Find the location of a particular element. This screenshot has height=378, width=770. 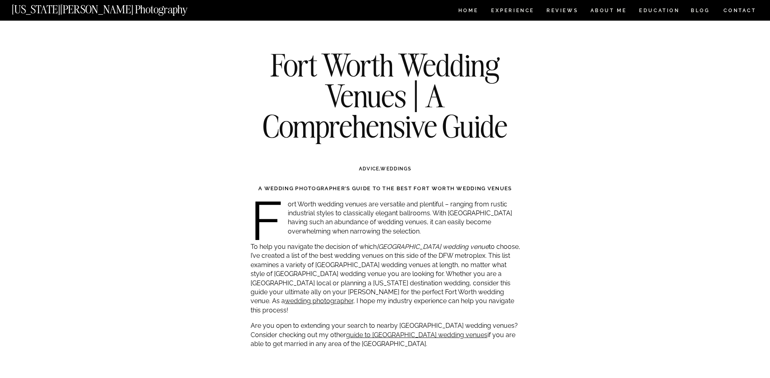

nav: CONTACT is located at coordinates (740, 11).